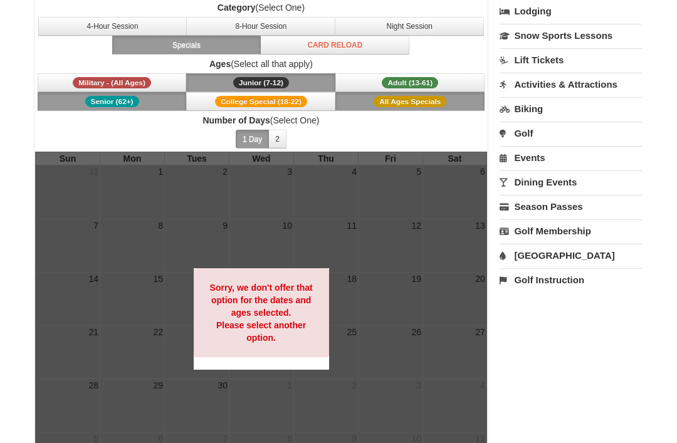  I want to click on button: 8-Hour Session, so click(261, 27).